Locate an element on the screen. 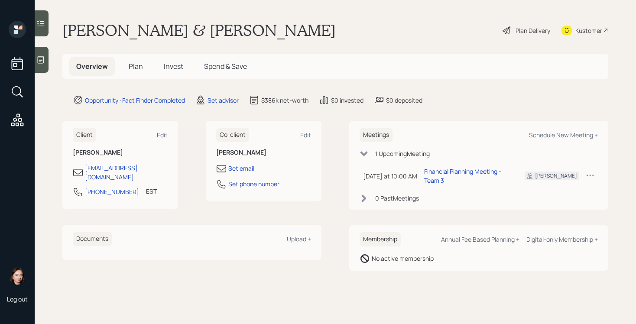 The image size is (636, 324). div: Opportunity · Fact Finder Completed is located at coordinates (135, 100).